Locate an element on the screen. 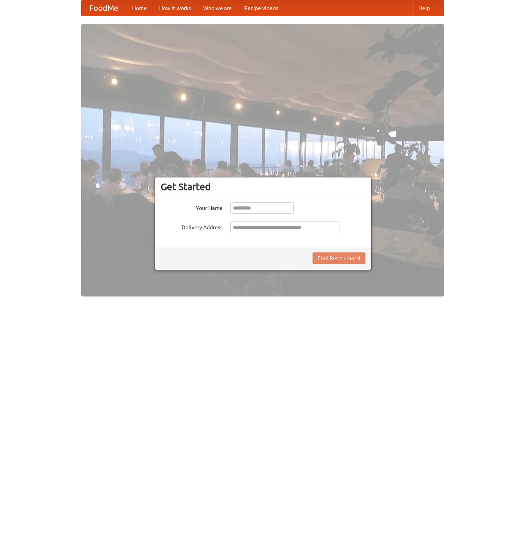 The width and height of the screenshot is (525, 547). a: How it works is located at coordinates (175, 8).